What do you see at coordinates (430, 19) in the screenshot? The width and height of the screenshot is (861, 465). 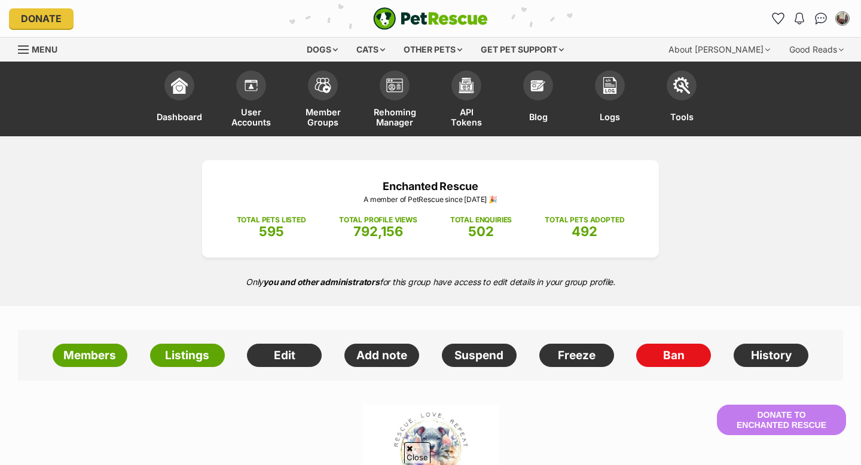 I see `a: PetRescue` at bounding box center [430, 19].